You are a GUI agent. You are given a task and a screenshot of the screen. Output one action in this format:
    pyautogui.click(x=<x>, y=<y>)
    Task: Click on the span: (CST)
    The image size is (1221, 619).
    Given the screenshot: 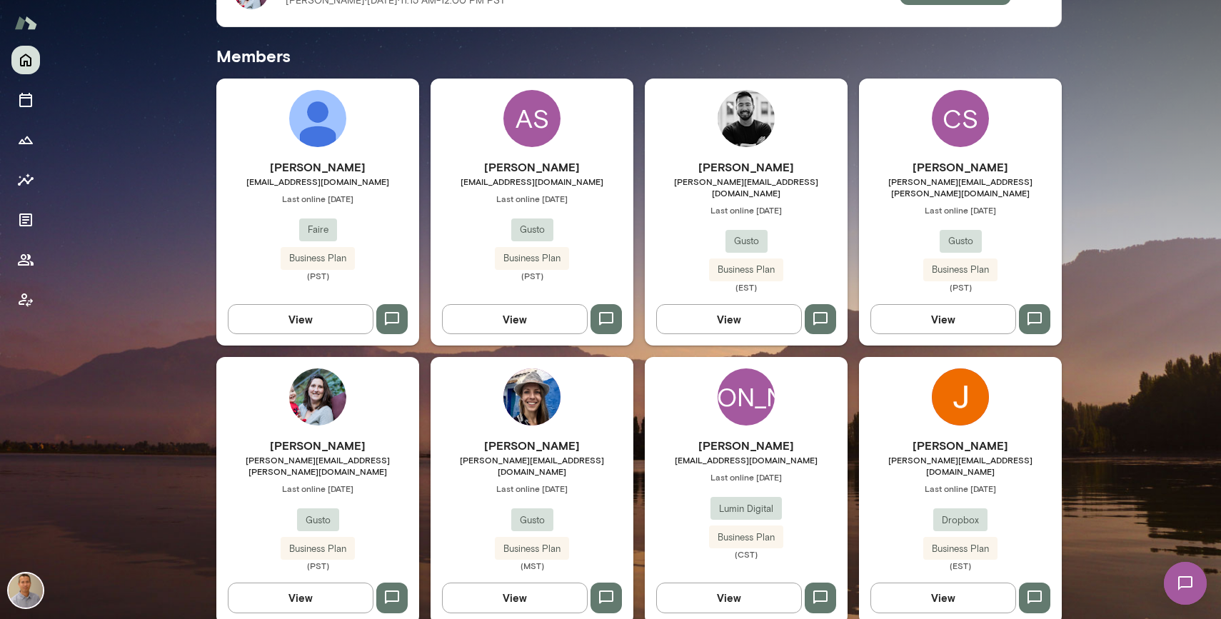 What is the action you would take?
    pyautogui.click(x=746, y=554)
    